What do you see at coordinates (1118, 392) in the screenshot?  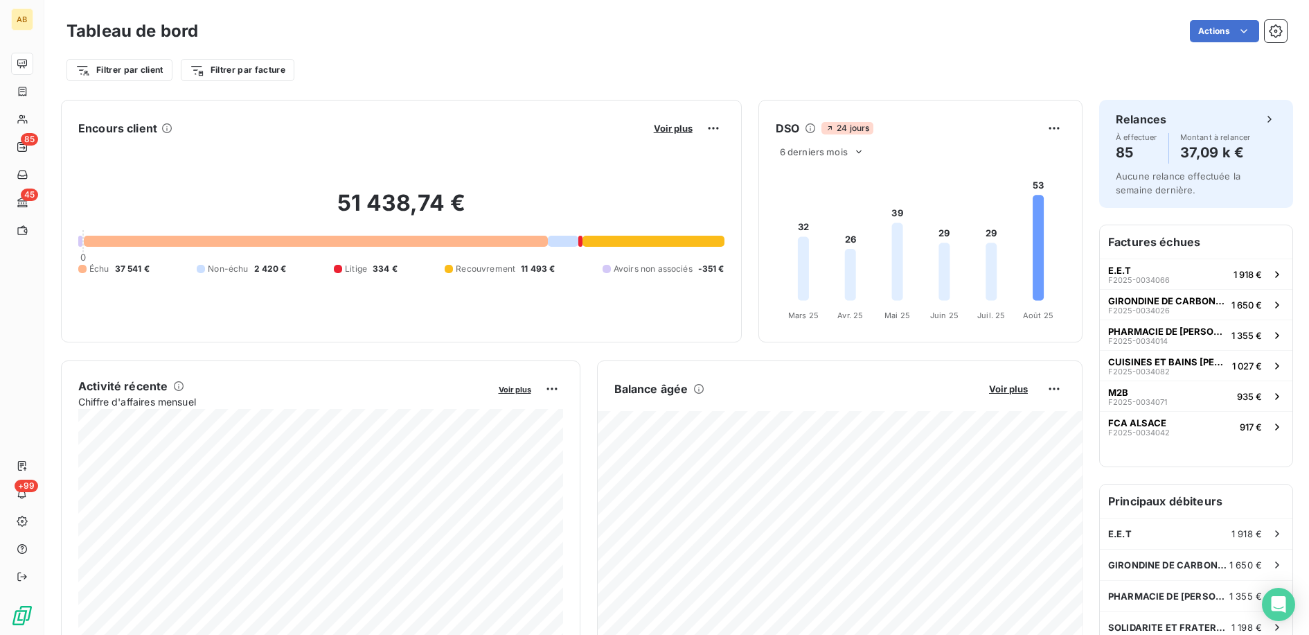 I see `span: M2B` at bounding box center [1118, 392].